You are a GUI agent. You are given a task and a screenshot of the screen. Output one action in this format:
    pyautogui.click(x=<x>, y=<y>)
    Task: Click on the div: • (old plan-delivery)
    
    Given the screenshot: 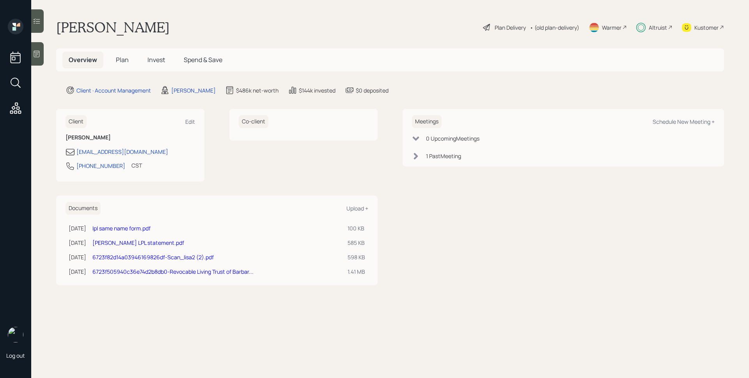 What is the action you would take?
    pyautogui.click(x=554, y=27)
    